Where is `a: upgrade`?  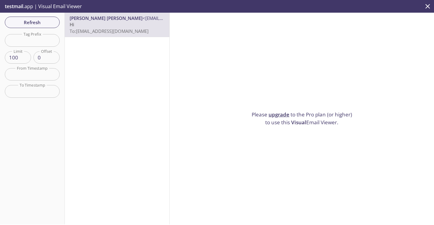 a: upgrade is located at coordinates (279, 114).